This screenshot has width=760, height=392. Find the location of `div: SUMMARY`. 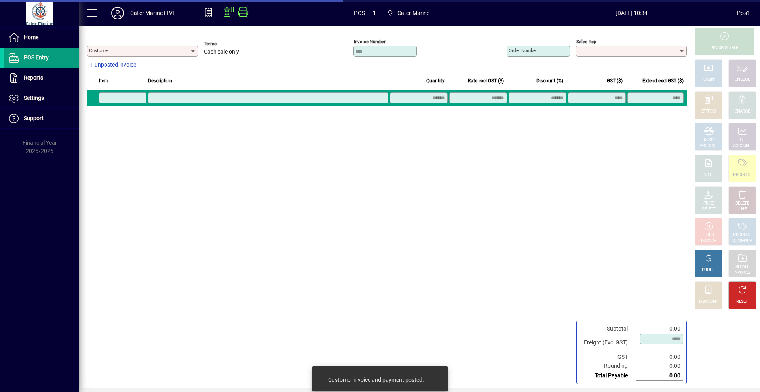

div: SUMMARY is located at coordinates (742, 241).